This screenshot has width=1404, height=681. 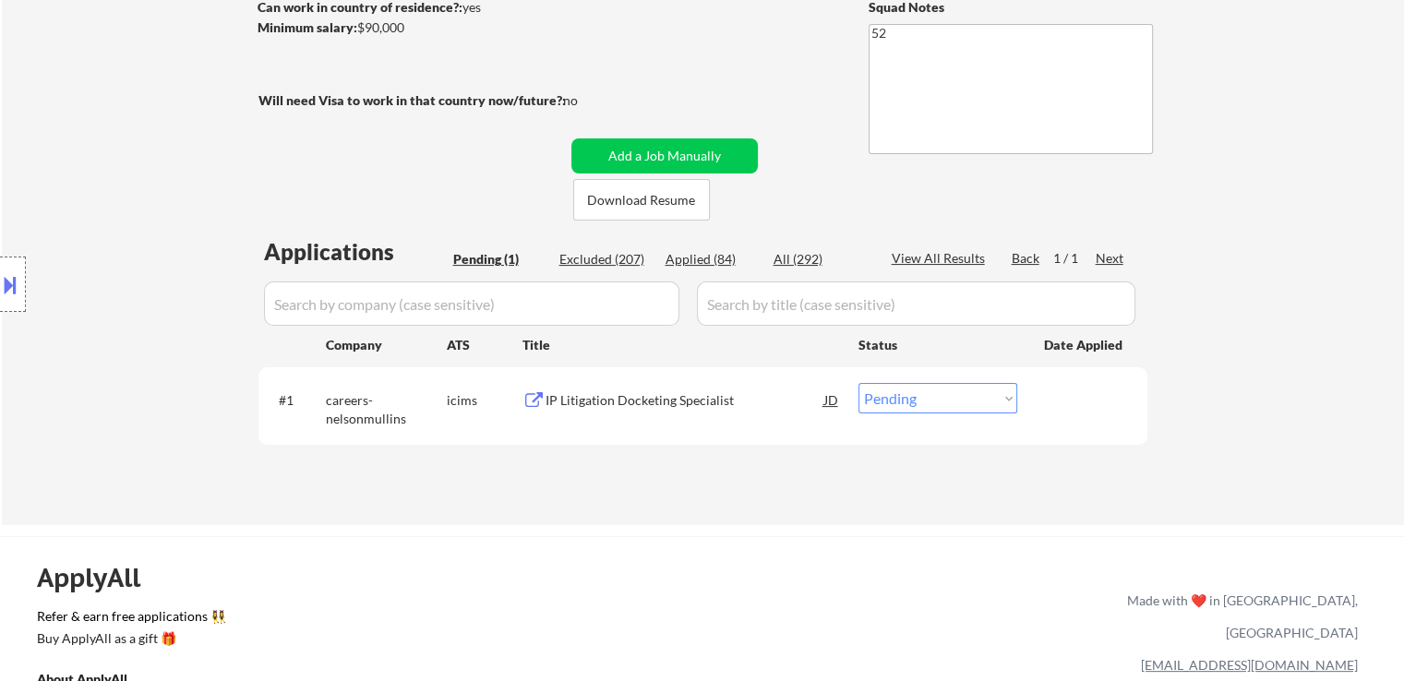 I want to click on strong: Will need Visa to work in that country now/future?:, so click(x=412, y=100).